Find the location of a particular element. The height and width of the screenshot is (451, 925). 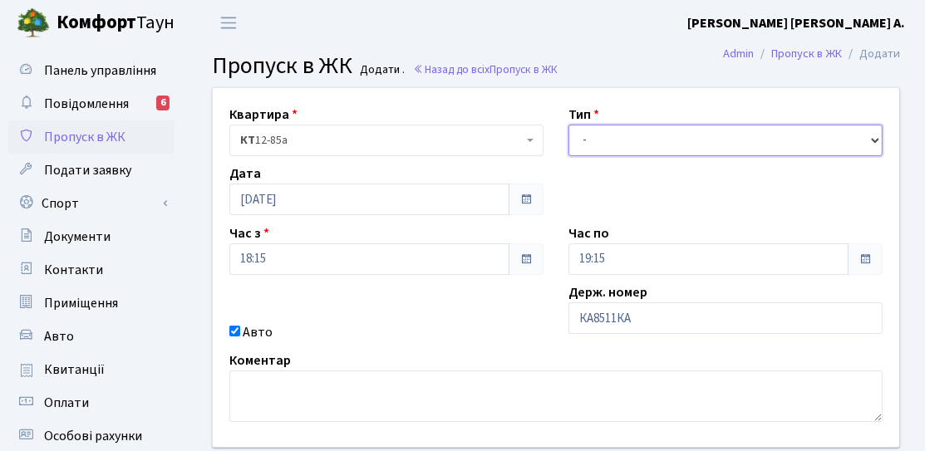

a: Авто is located at coordinates (91, 337).